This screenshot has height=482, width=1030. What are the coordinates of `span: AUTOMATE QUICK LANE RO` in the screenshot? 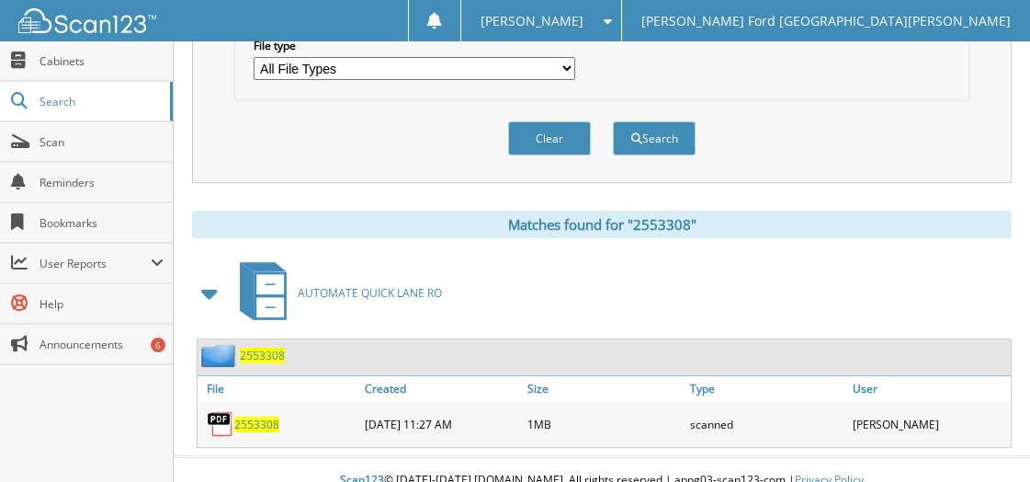 It's located at (369, 292).